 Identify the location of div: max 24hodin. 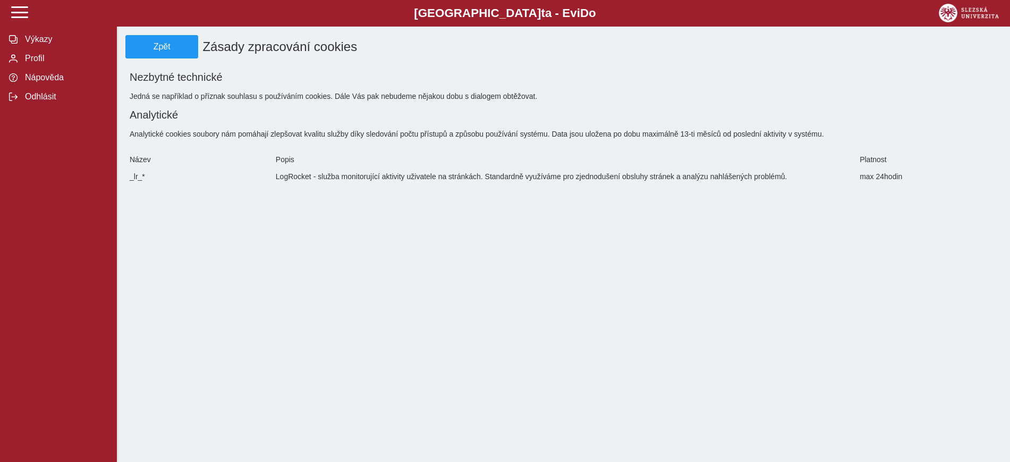
(928, 176).